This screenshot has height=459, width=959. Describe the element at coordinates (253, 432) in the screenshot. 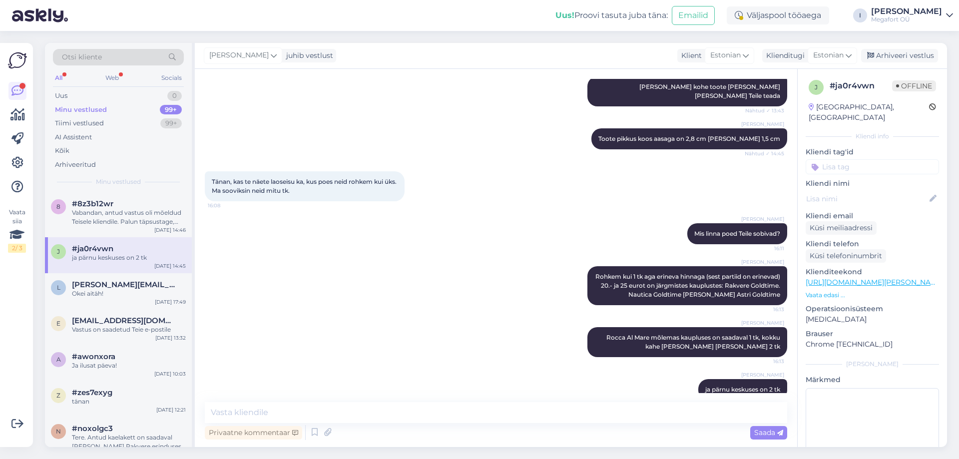

I see `div: Privaatne kommentaar` at that location.